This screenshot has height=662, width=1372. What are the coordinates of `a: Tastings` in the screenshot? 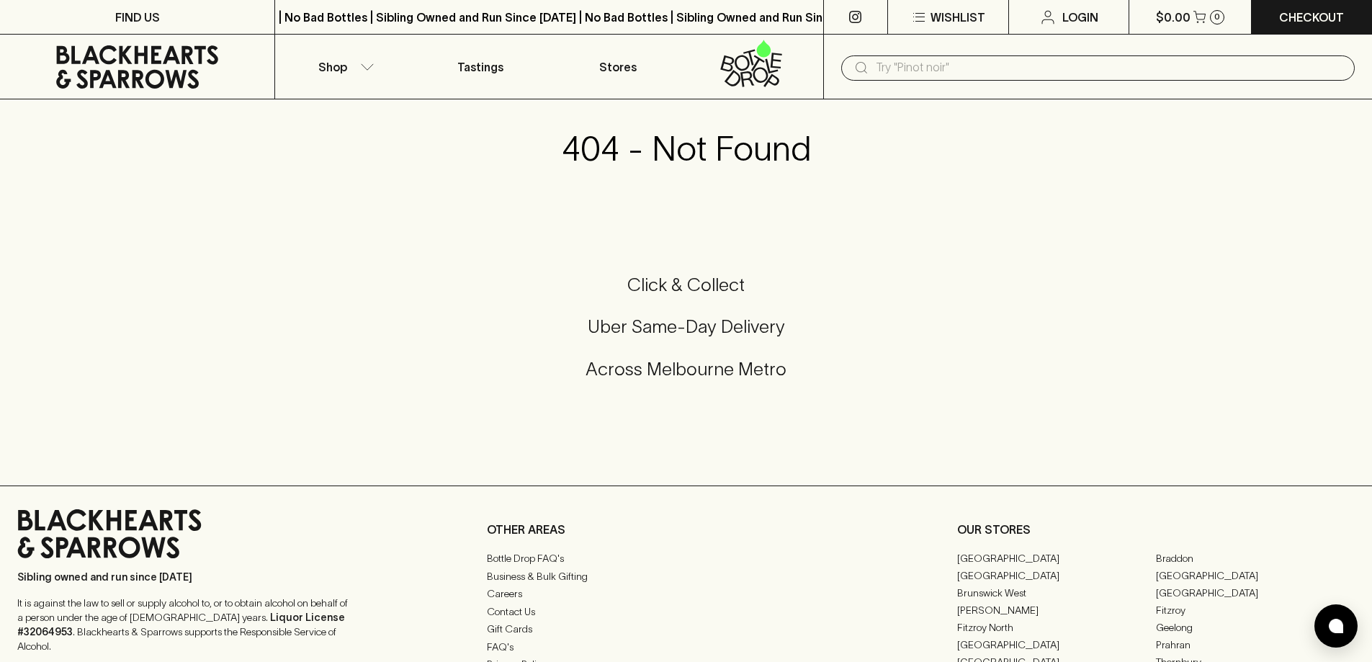 It's located at (480, 66).